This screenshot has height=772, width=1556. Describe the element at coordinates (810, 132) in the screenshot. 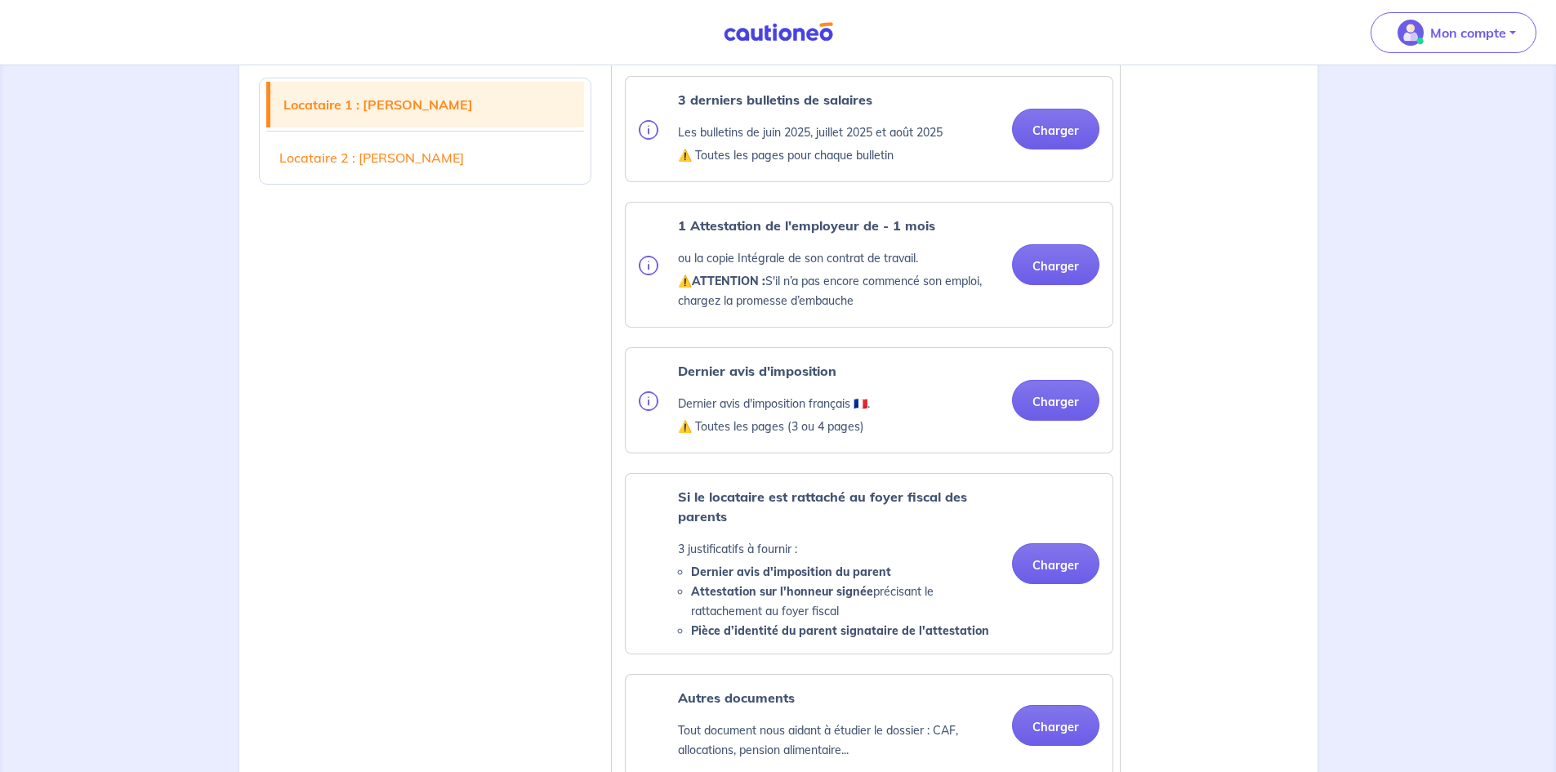

I see `p: Les bulletins de juin 2025, juillet 2025 et août 2025` at that location.